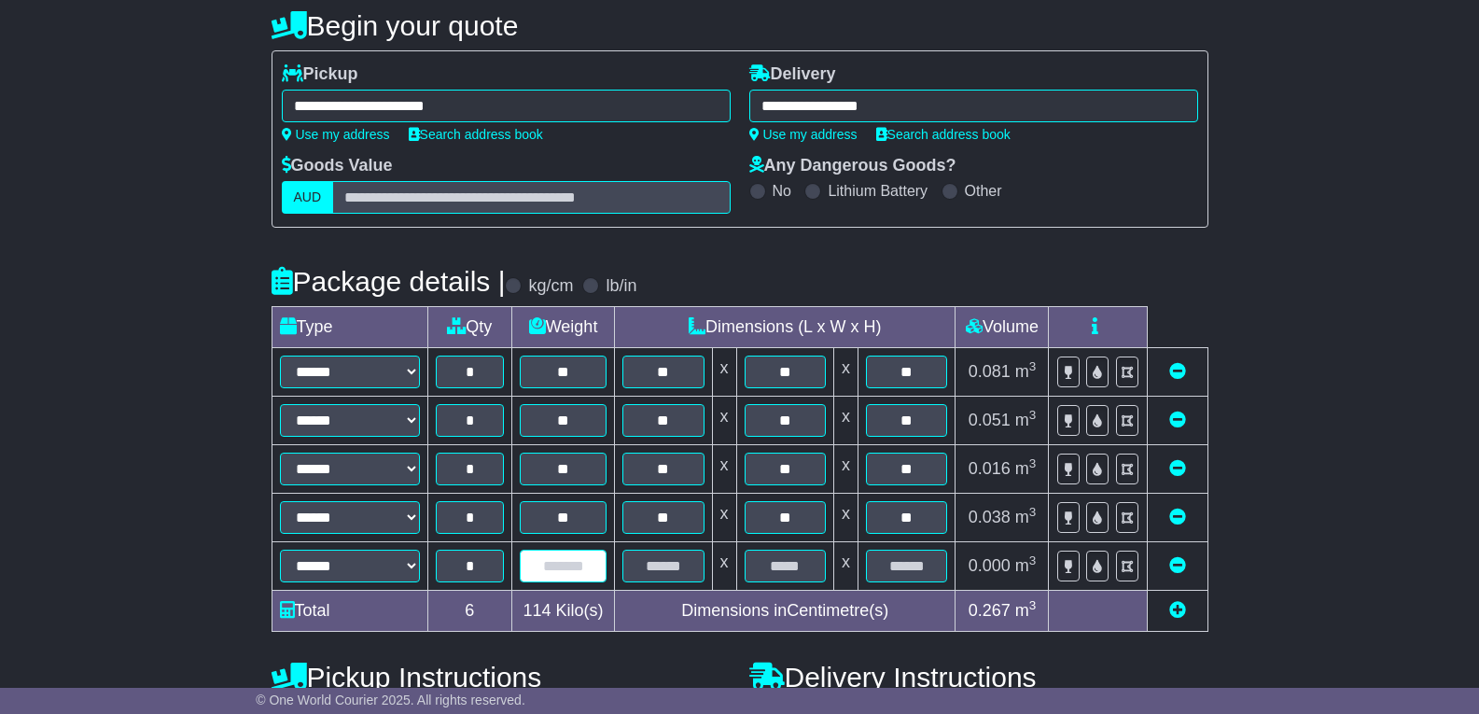  Describe the element at coordinates (349, 328) in the screenshot. I see `td: Type` at that location.